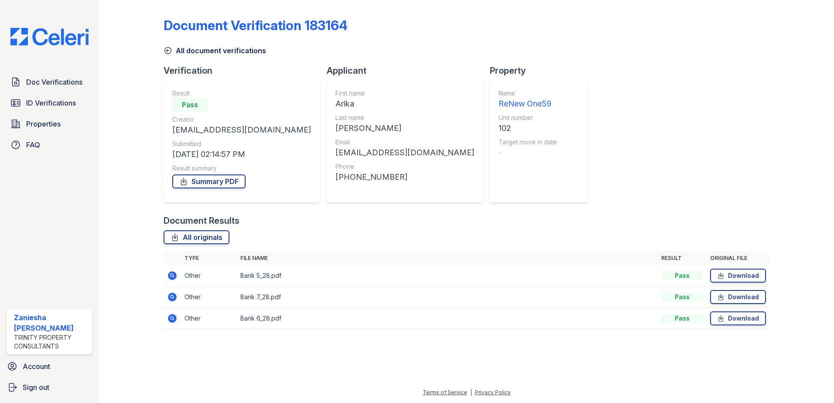 The height and width of the screenshot is (403, 834). What do you see at coordinates (33, 145) in the screenshot?
I see `span: FAQ` at bounding box center [33, 145].